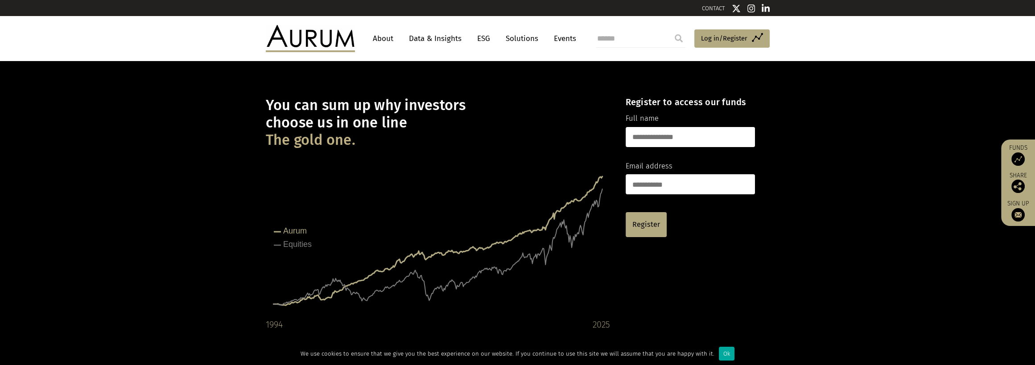 The image size is (1035, 365). I want to click on div: 1994, so click(274, 325).